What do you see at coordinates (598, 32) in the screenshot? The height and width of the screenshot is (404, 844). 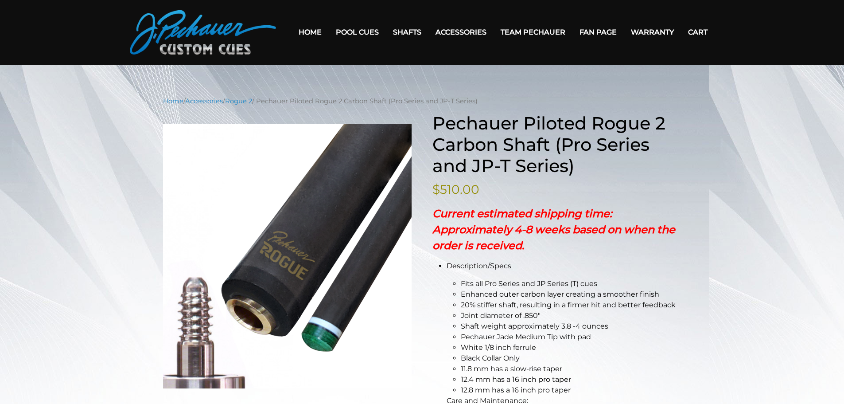 I see `a: Fan Page` at bounding box center [598, 32].